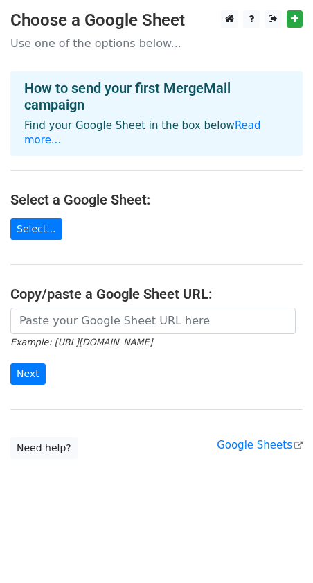  Describe the element at coordinates (157, 96) in the screenshot. I see `h4: How to send your first MergeMail campaign` at that location.